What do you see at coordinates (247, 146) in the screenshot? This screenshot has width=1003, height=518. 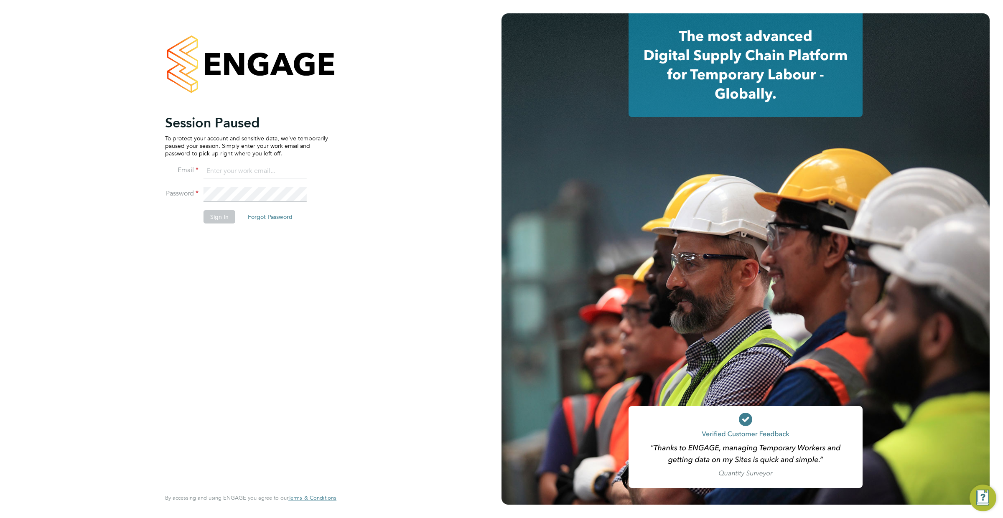 I see `p: To protect your account and sensitive data, we've temporarily paused your session. Simply enter y...` at bounding box center [247, 146].